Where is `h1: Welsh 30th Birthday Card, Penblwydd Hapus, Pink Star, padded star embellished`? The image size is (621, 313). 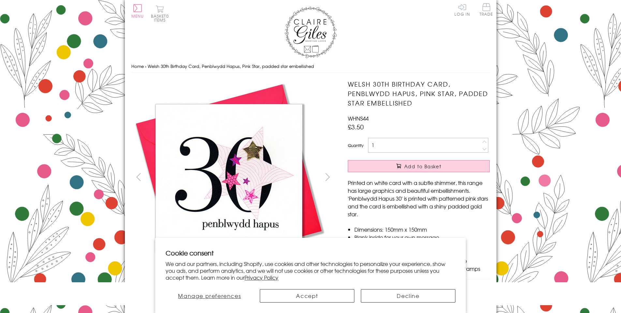 h1: Welsh 30th Birthday Card, Penblwydd Hapus, Pink Star, padded star embellished is located at coordinates (419, 93).